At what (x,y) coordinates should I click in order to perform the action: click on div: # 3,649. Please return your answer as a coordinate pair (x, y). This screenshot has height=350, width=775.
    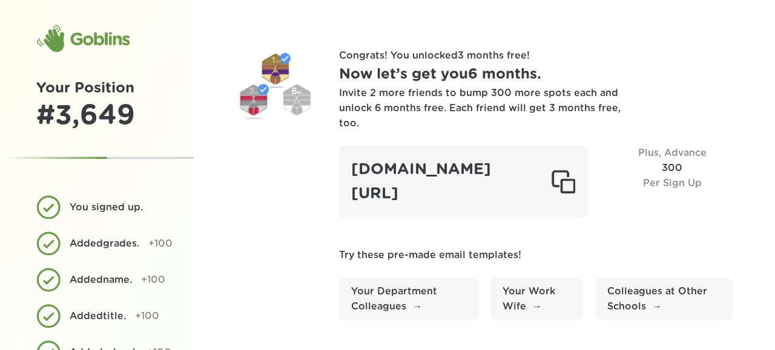
    Looking at the image, I should click on (97, 116).